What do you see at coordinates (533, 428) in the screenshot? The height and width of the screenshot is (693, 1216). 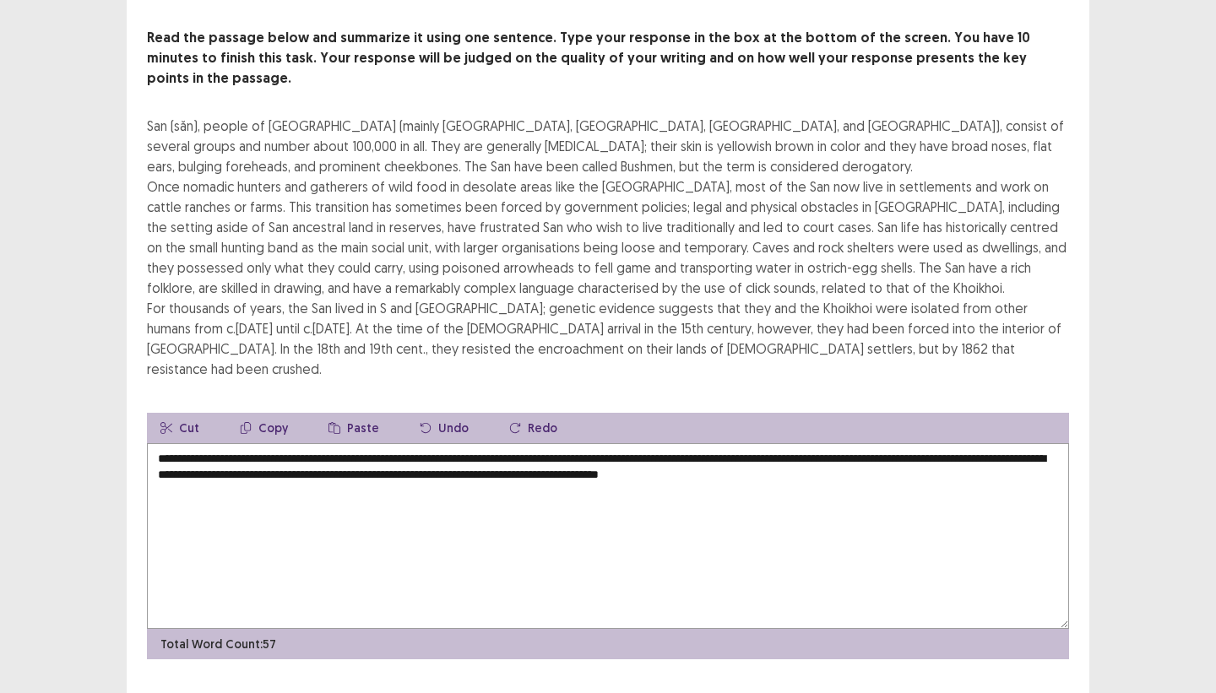 I see `button: Redo` at bounding box center [533, 428].